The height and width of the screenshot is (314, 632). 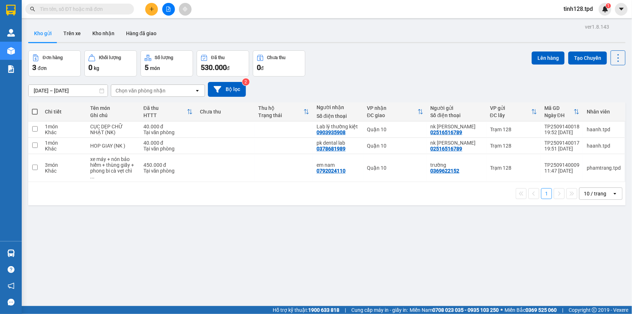 What do you see at coordinates (562, 165) in the screenshot?
I see `div: TP2509140009` at bounding box center [562, 165].